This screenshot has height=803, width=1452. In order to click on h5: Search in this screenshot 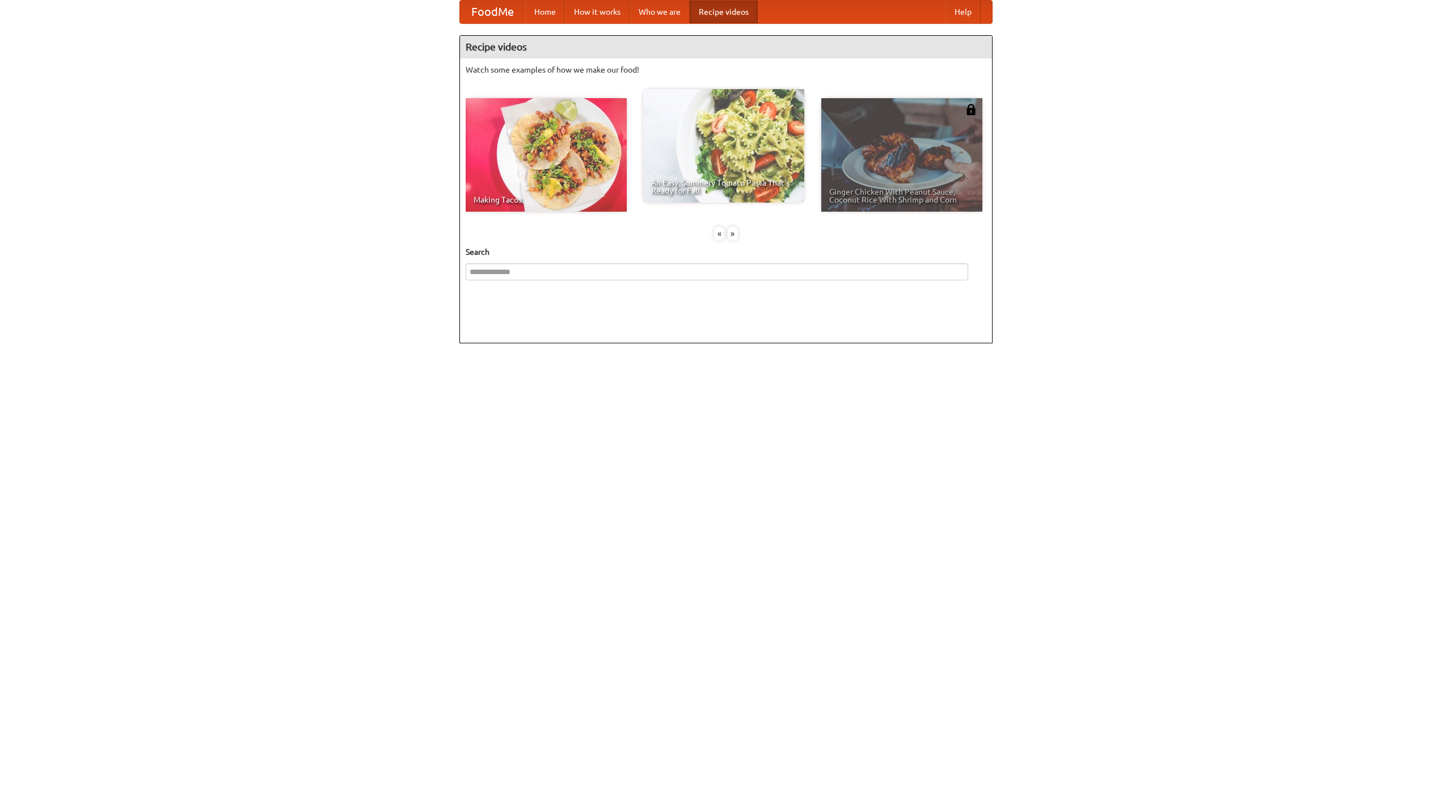, I will do `click(726, 252)`.